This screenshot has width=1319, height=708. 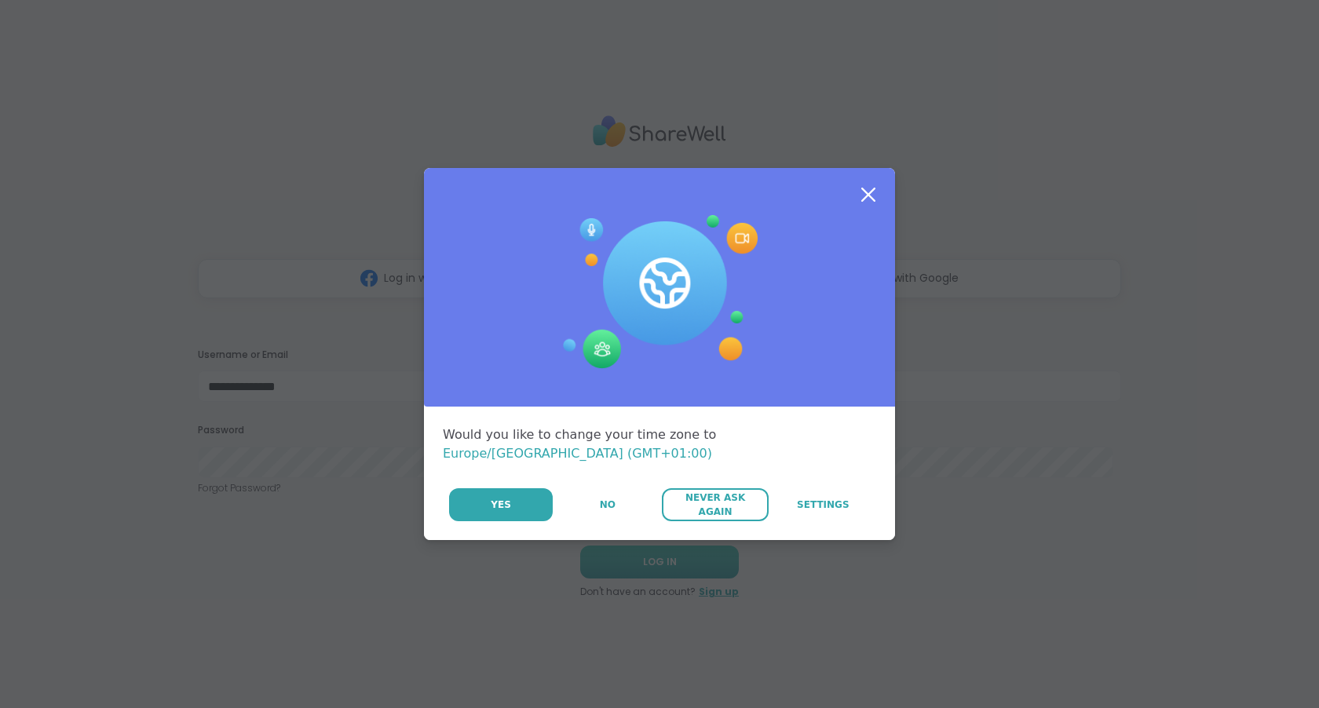 What do you see at coordinates (501, 505) in the screenshot?
I see `span: Yes` at bounding box center [501, 505].